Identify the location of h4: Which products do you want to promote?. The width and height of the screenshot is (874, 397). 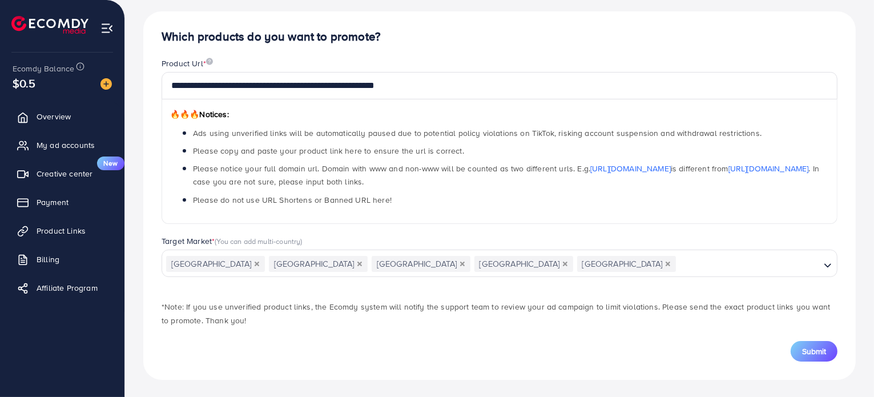
(500, 37).